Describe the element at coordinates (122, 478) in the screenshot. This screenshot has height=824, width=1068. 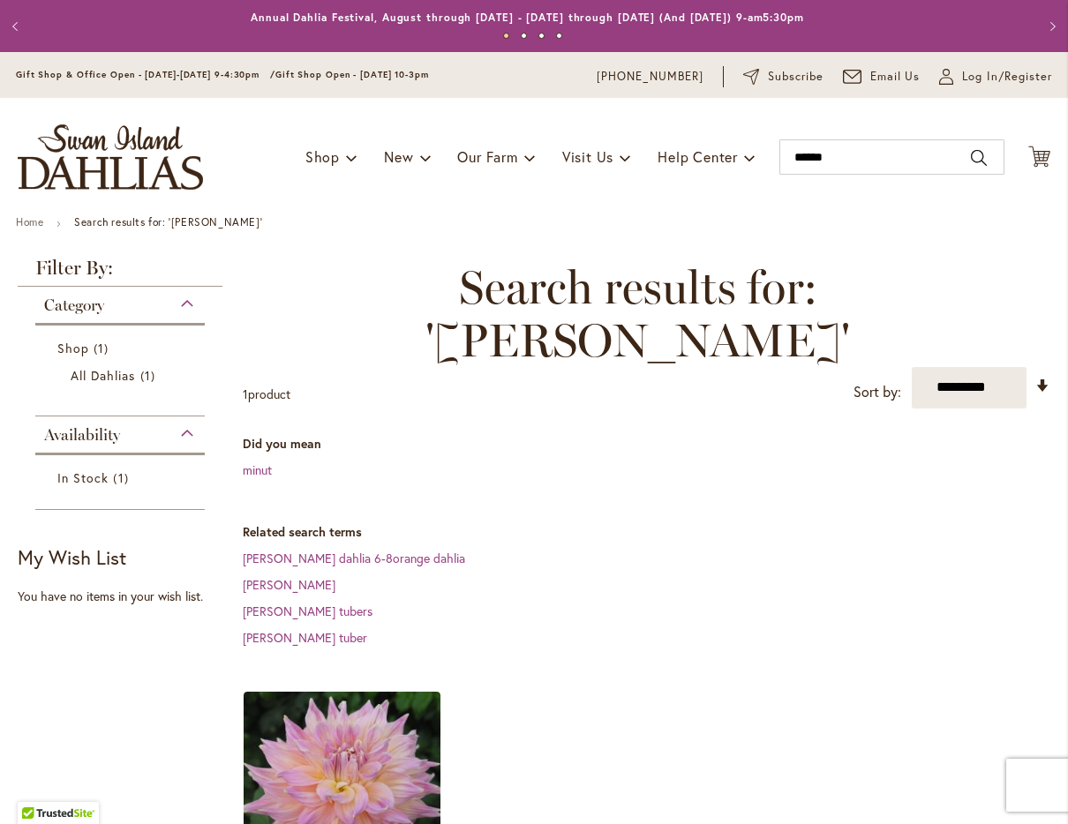
I see `a: In Stock 1` at that location.